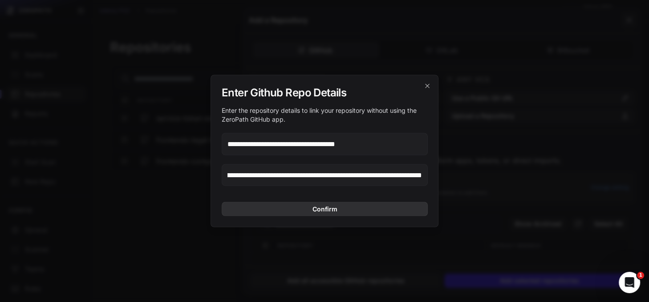 Image resolution: width=649 pixels, height=302 pixels. What do you see at coordinates (427, 86) in the screenshot?
I see `svg: cross 2,` at bounding box center [427, 86].